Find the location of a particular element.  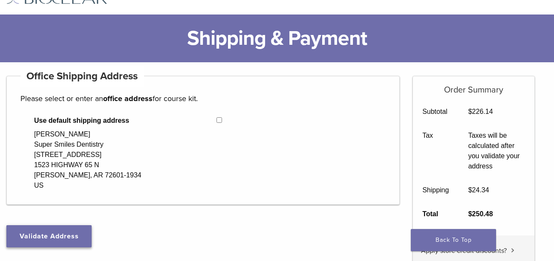

th: Total is located at coordinates (436, 214).